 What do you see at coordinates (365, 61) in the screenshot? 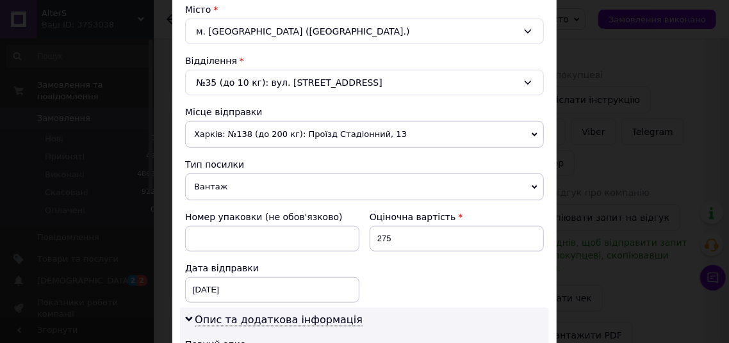
I see `div: Відділення` at bounding box center [365, 61].